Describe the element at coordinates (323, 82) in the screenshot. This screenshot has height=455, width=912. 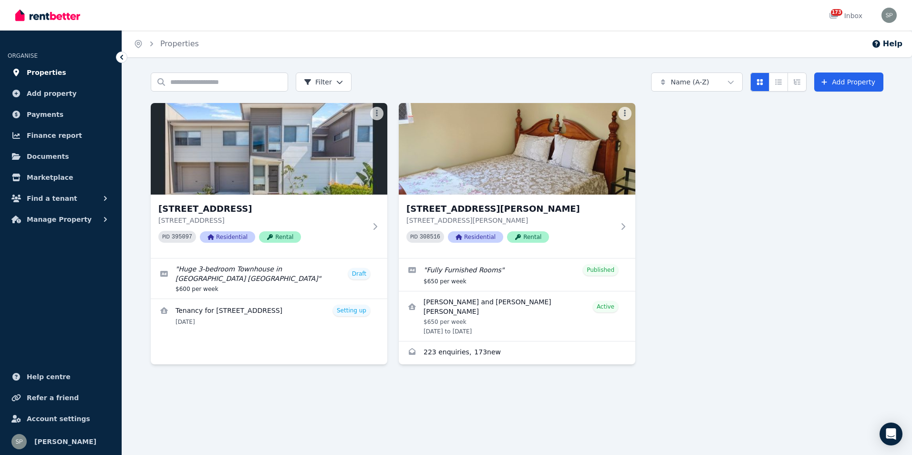
I see `button: Filter` at that location.